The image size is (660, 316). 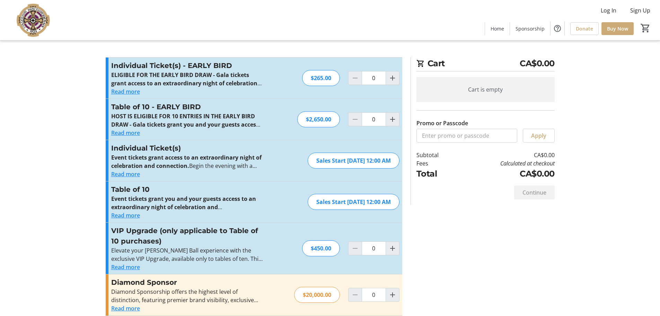 I want to click on strong: ELIGIBLE FOR THE EARLY BIRD DRAW - Gala tickets grant access to an extraordinary night of celebra..., so click(x=186, y=83).